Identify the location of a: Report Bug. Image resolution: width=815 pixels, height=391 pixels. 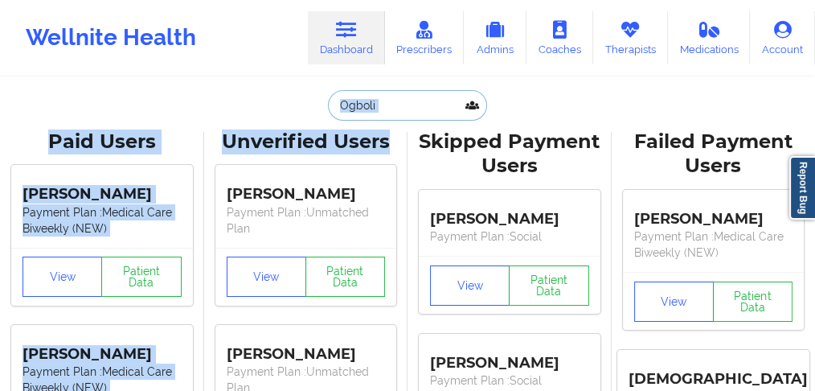
(802, 187).